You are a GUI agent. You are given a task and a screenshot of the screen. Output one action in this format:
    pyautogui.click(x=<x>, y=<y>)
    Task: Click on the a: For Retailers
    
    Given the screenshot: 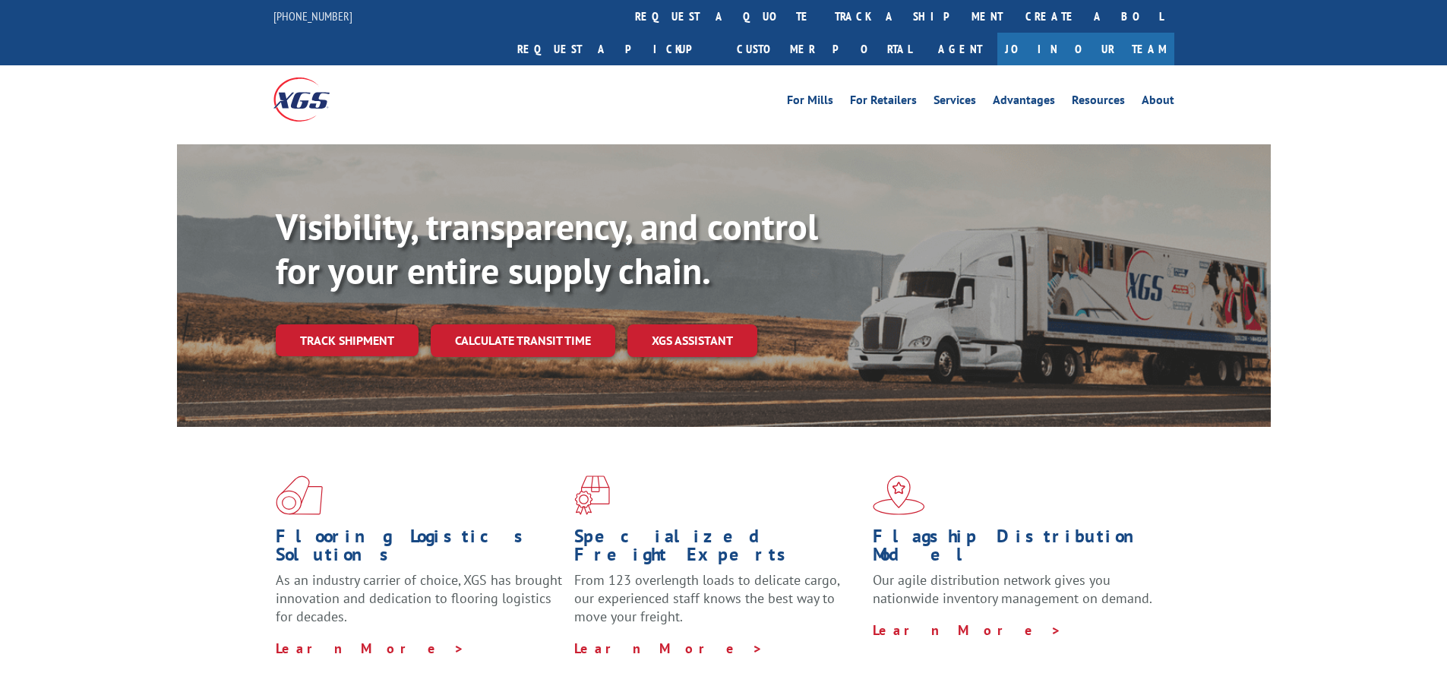 What is the action you would take?
    pyautogui.click(x=883, y=103)
    